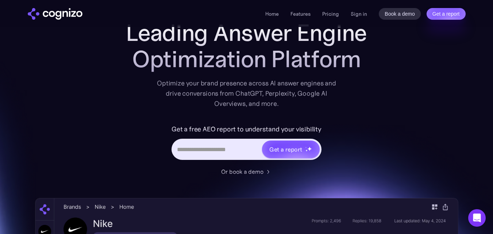 This screenshot has height=234, width=493. Describe the element at coordinates (399, 14) in the screenshot. I see `a: Book a demo` at that location.